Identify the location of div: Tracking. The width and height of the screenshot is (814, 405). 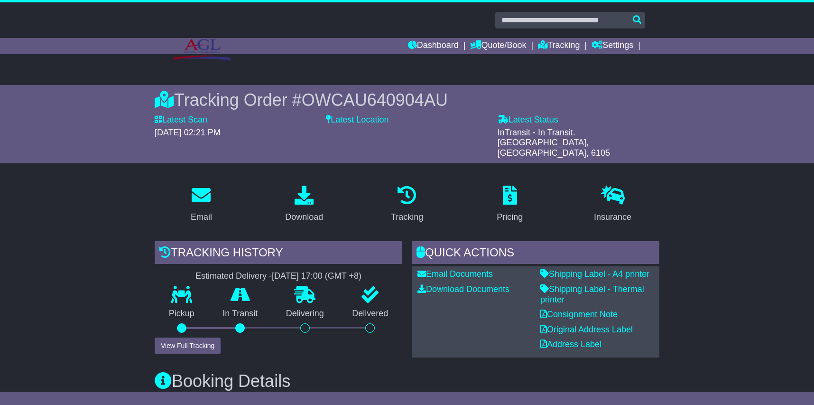
(407, 217).